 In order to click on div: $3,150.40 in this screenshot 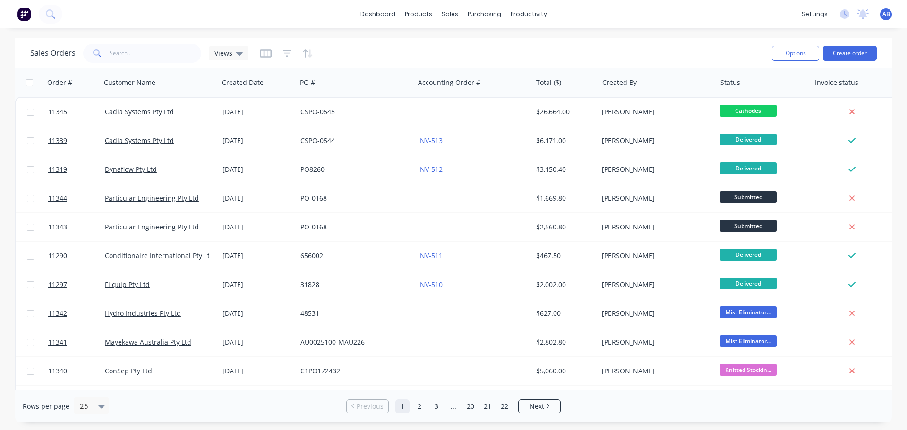, I will do `click(563, 170)`.